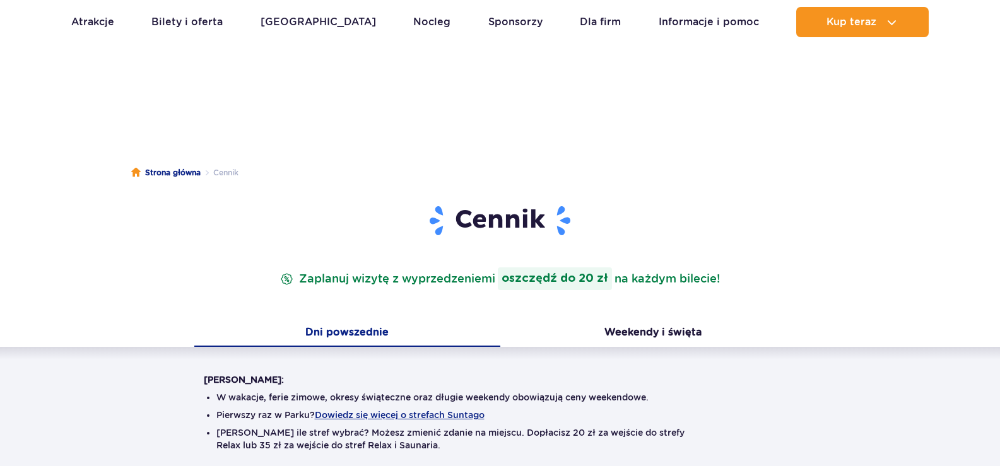 The height and width of the screenshot is (466, 1000). What do you see at coordinates (516, 22) in the screenshot?
I see `a: Sponsorzy` at bounding box center [516, 22].